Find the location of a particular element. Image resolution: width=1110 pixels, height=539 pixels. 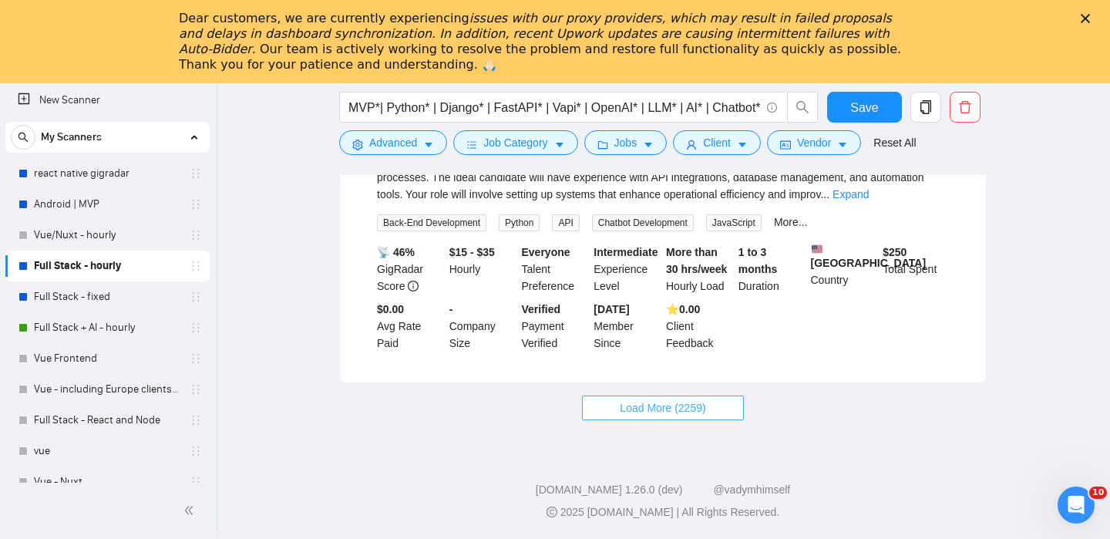

span: Vendor is located at coordinates (814, 143).